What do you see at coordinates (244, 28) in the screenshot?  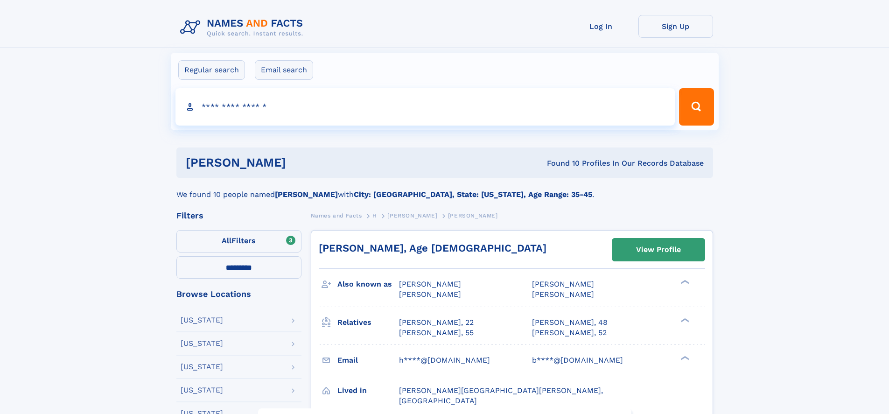 I see `img: Logo Names and Facts` at bounding box center [244, 28].